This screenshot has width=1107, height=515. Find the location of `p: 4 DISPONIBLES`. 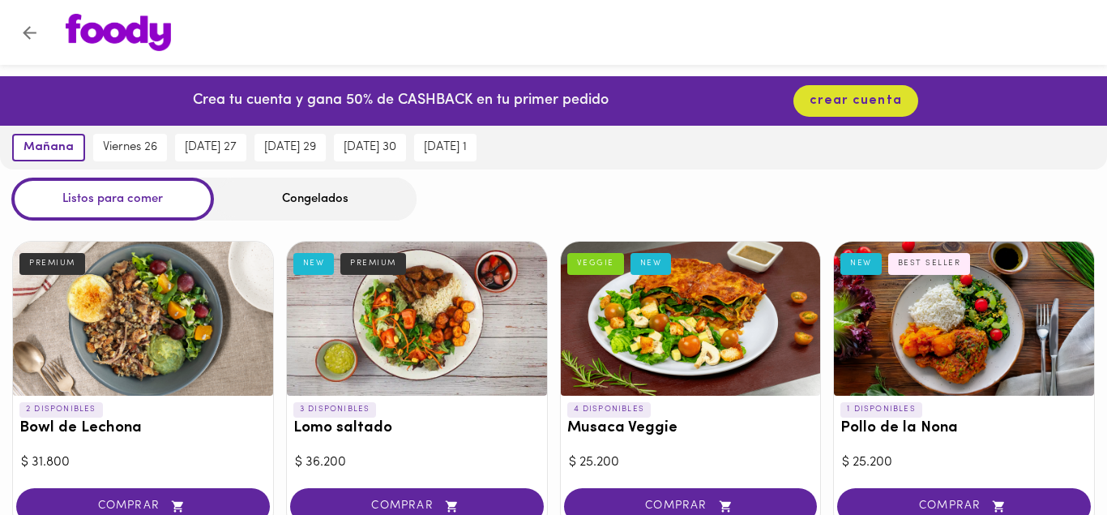

p: 4 DISPONIBLES is located at coordinates (609, 409).